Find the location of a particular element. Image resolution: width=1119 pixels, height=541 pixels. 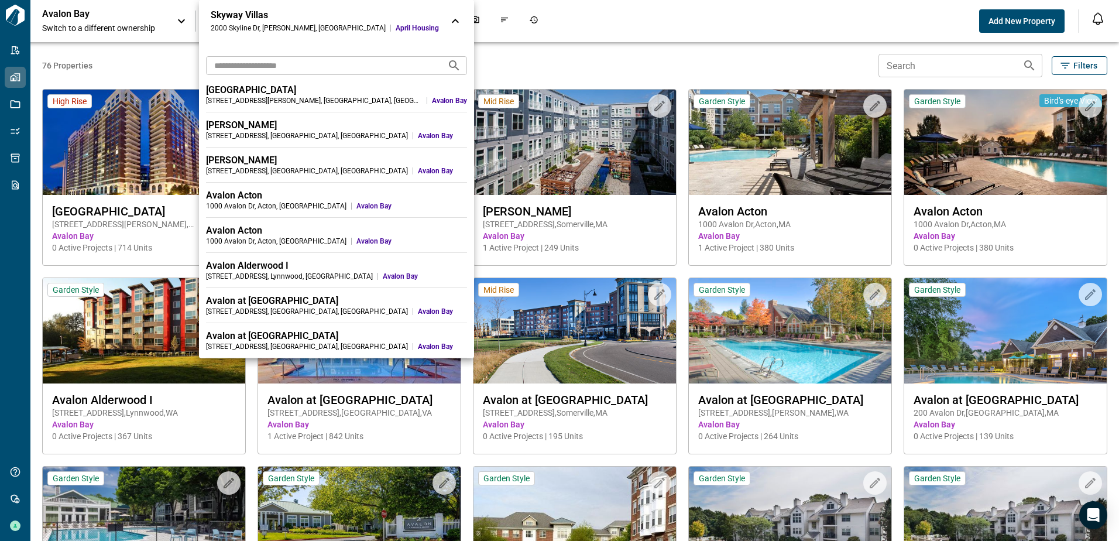

button: Search projects is located at coordinates (454, 66).